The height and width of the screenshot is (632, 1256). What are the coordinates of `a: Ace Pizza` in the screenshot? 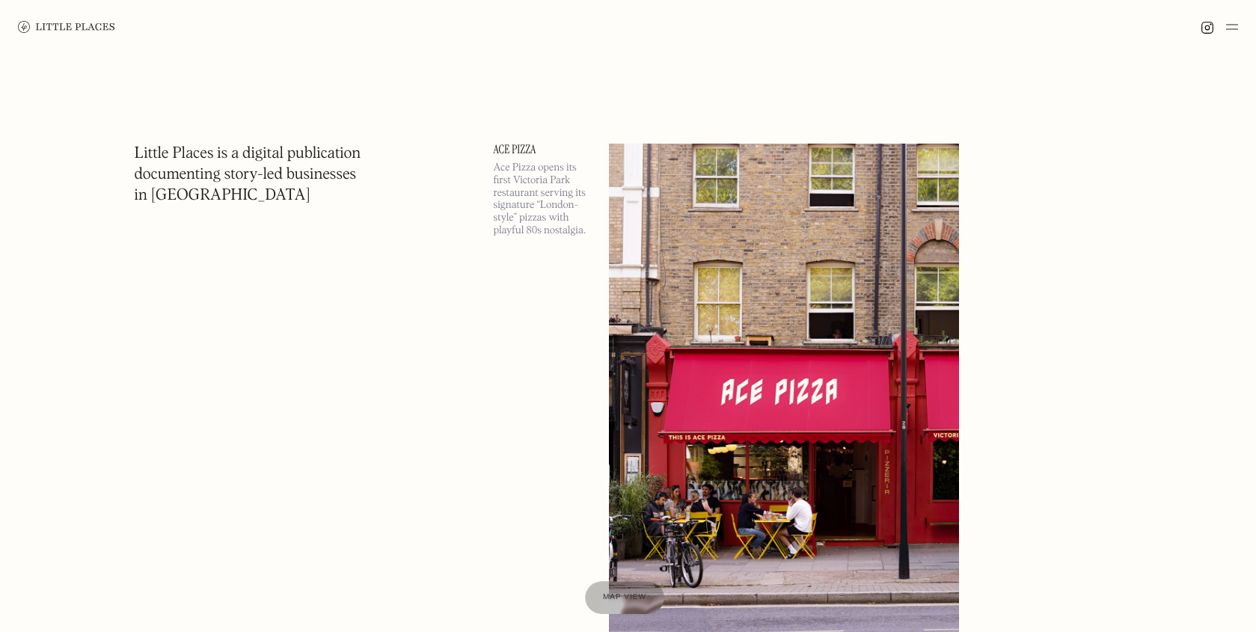 It's located at (543, 150).